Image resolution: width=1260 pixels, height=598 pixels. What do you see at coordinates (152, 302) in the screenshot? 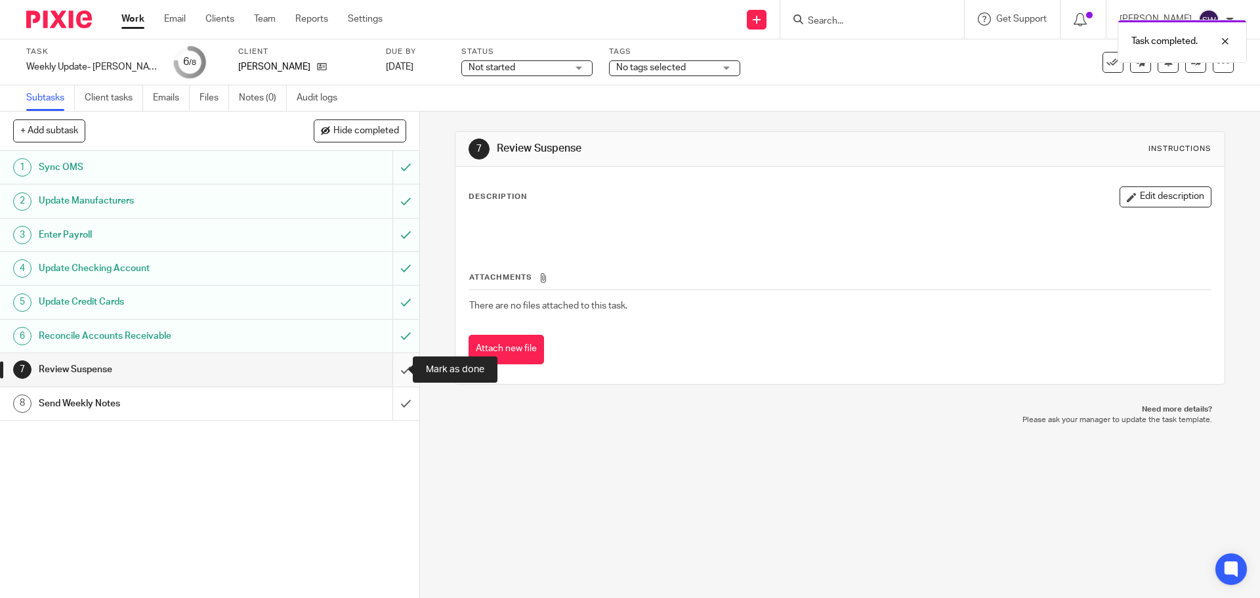
I see `h1: Update Credit Cards` at bounding box center [152, 302].